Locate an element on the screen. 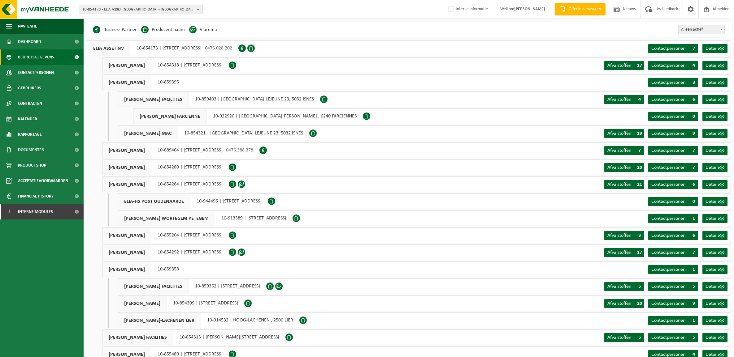 This screenshot has width=734, height=357. span: Navigatie is located at coordinates (28, 26).